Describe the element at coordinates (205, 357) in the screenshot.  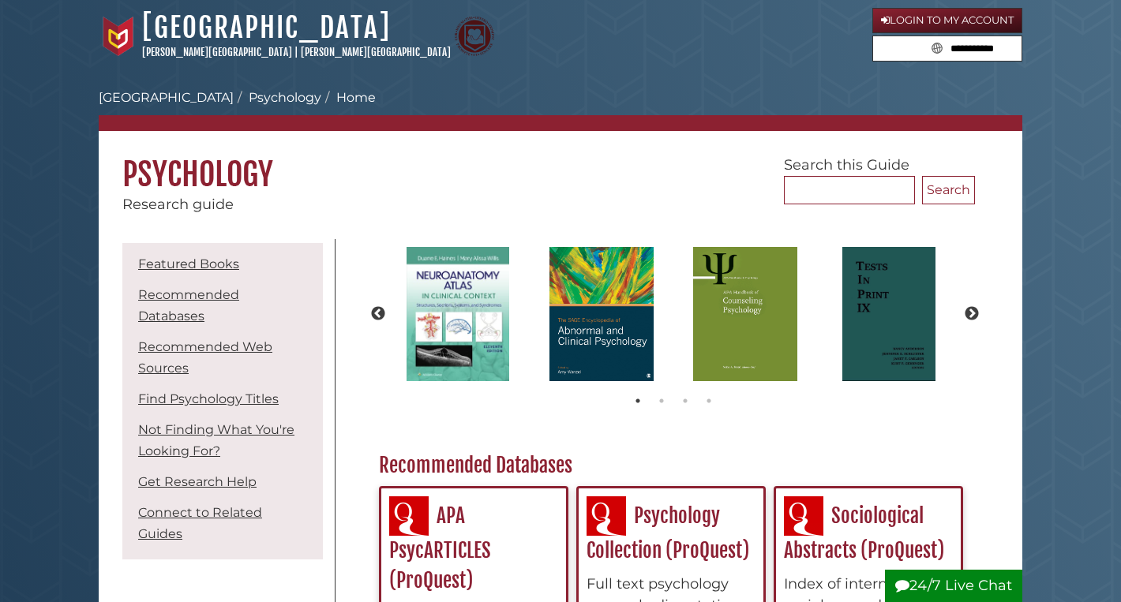
I see `a: Recommended Web Sources` at that location.